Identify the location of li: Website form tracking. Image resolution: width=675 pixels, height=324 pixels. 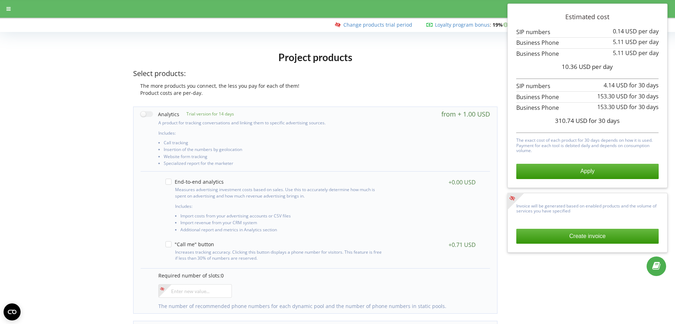
(275, 157).